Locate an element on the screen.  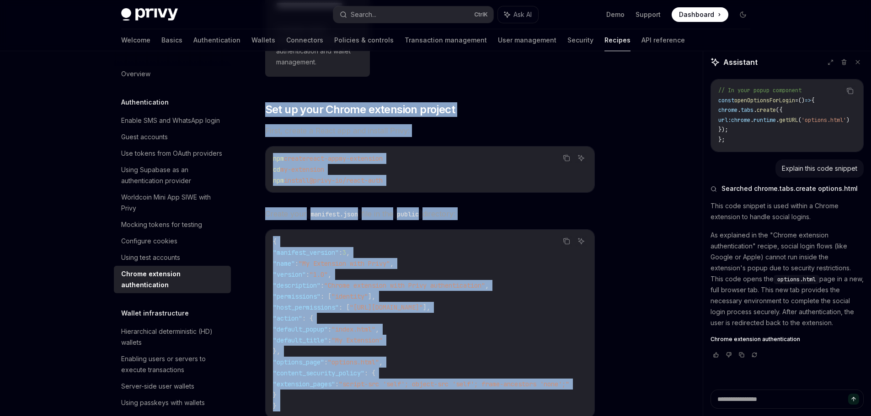
a: Mocking tokens for testing is located at coordinates (172, 225).